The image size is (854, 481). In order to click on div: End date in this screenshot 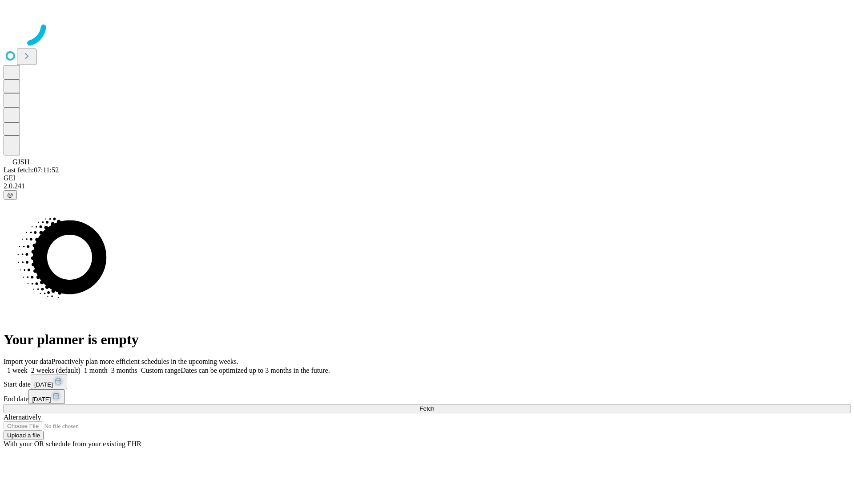, I will do `click(427, 396)`.